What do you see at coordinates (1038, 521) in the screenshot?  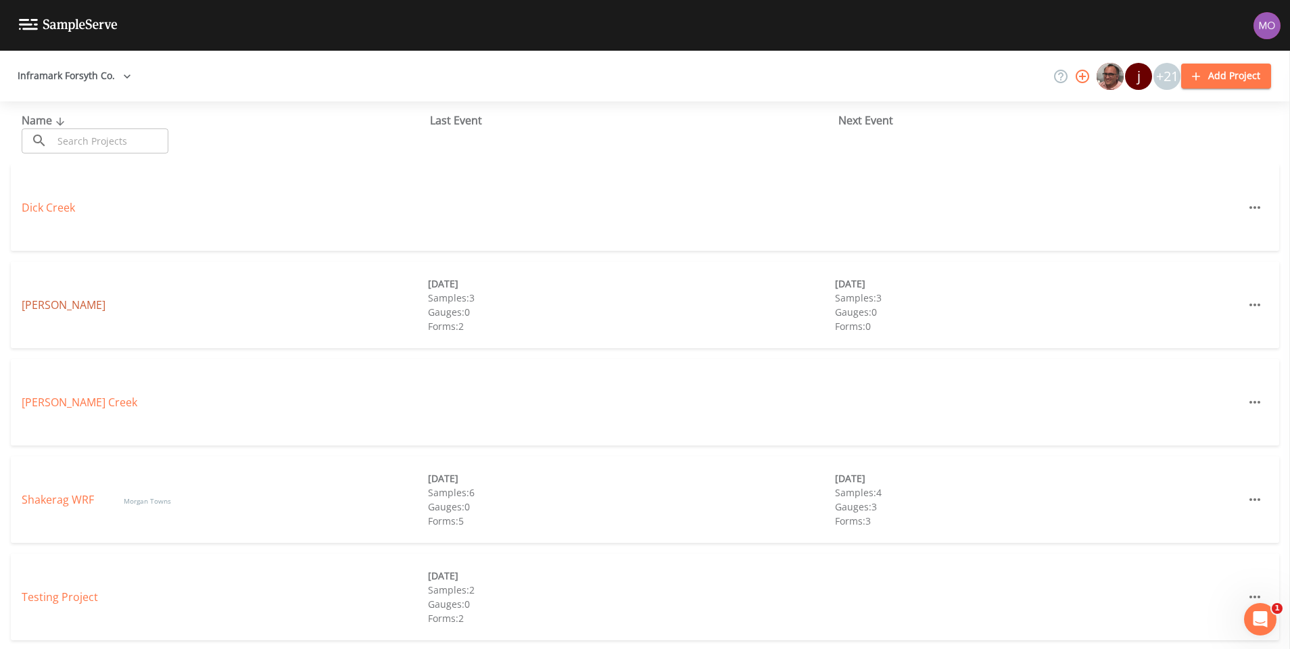 I see `div: Forms: 3` at bounding box center [1038, 521].